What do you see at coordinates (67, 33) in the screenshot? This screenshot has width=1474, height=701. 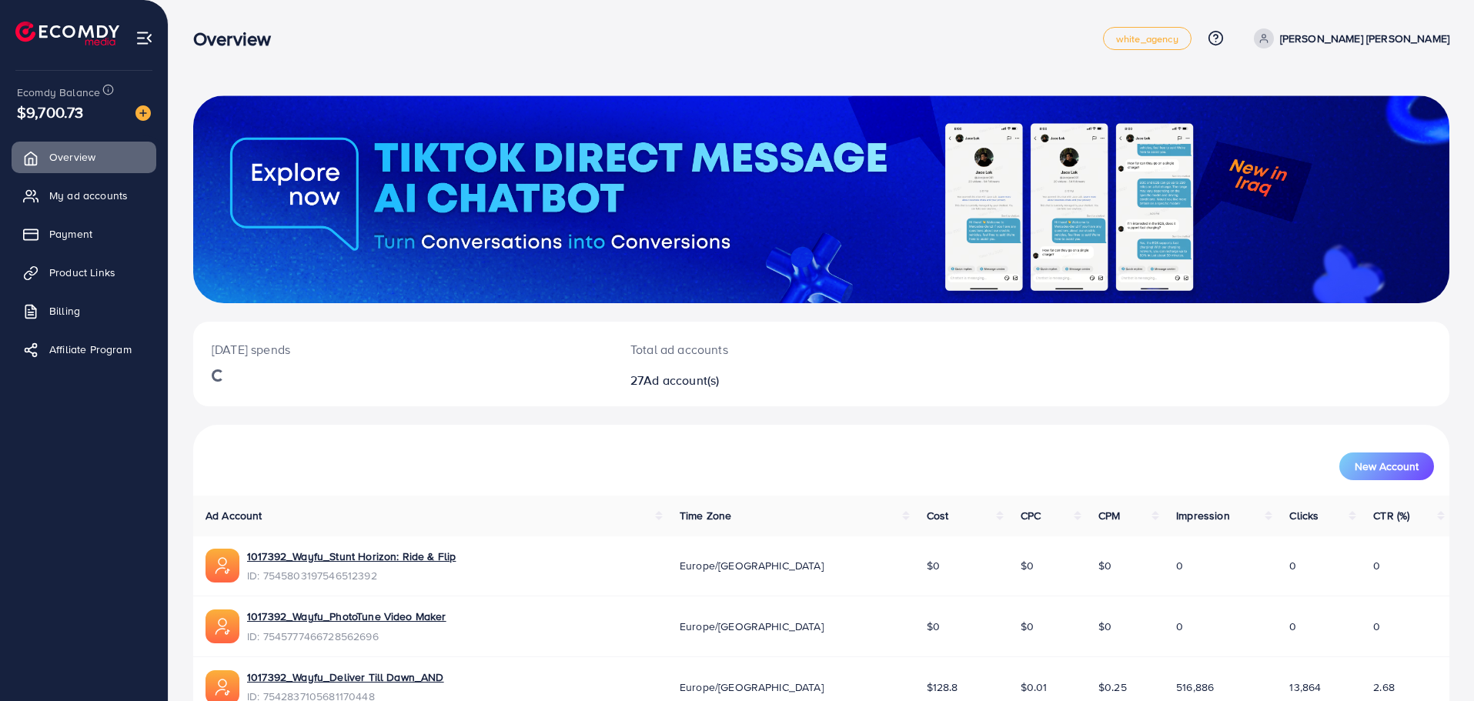 I see `img: logo` at bounding box center [67, 33].